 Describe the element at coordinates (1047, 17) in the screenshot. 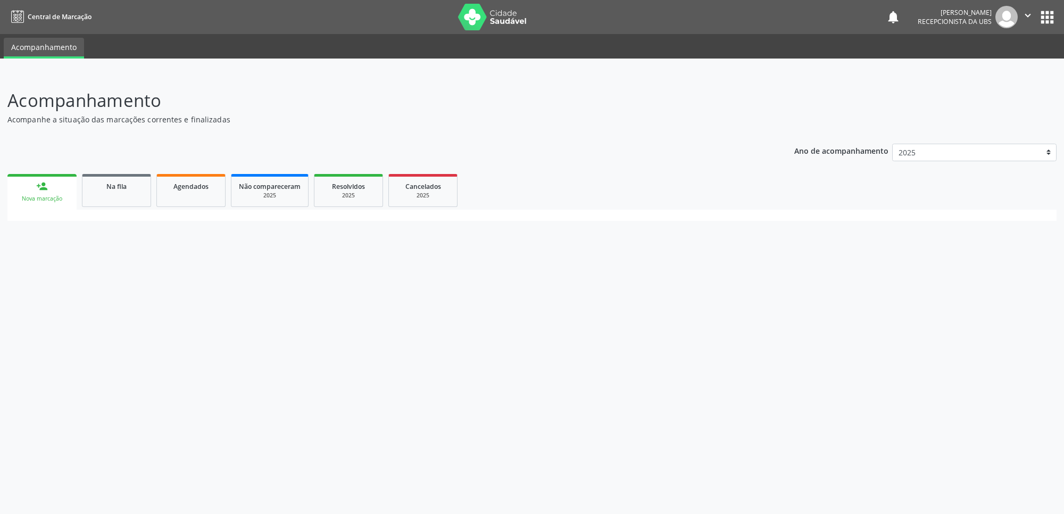

I see `button: apps` at that location.